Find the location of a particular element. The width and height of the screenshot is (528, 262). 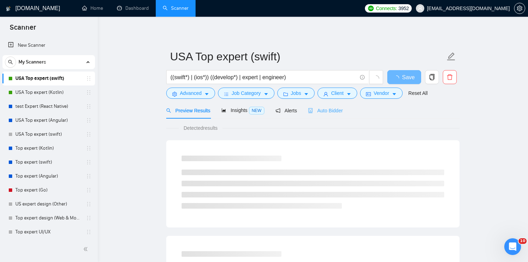

span: Jobs is located at coordinates (296, 93).